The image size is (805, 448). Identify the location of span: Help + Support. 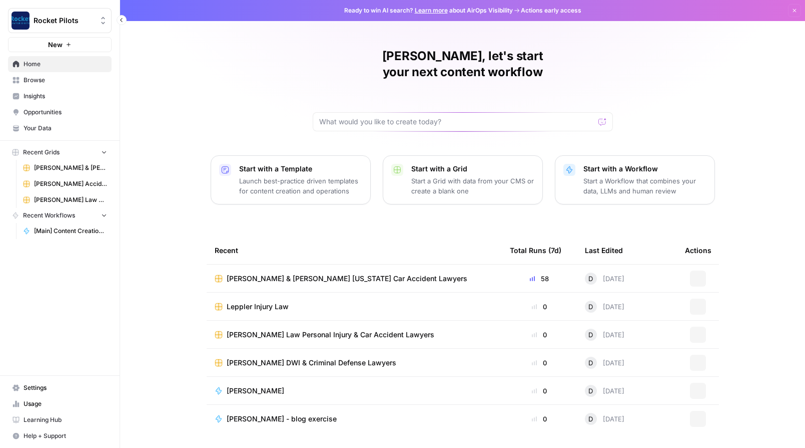
(65, 436).